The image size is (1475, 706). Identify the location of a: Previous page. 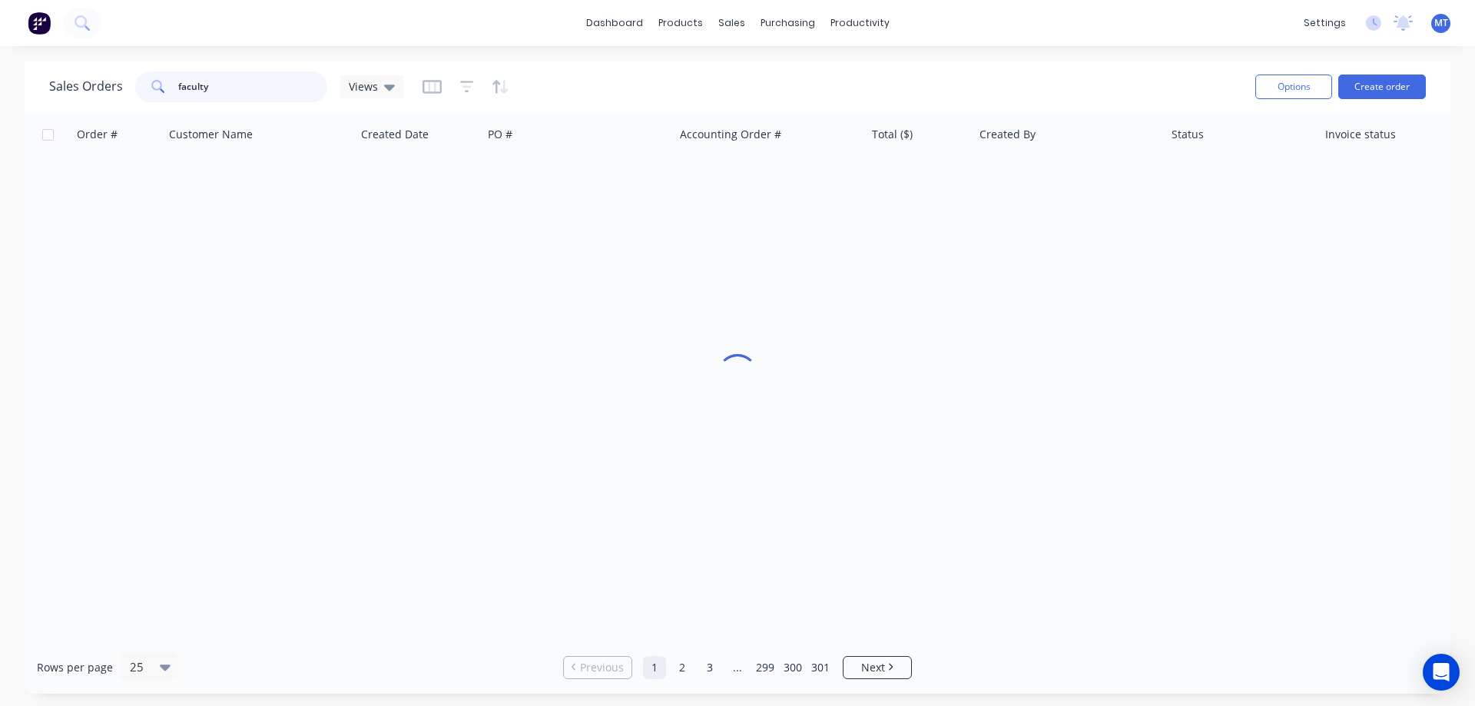
(598, 668).